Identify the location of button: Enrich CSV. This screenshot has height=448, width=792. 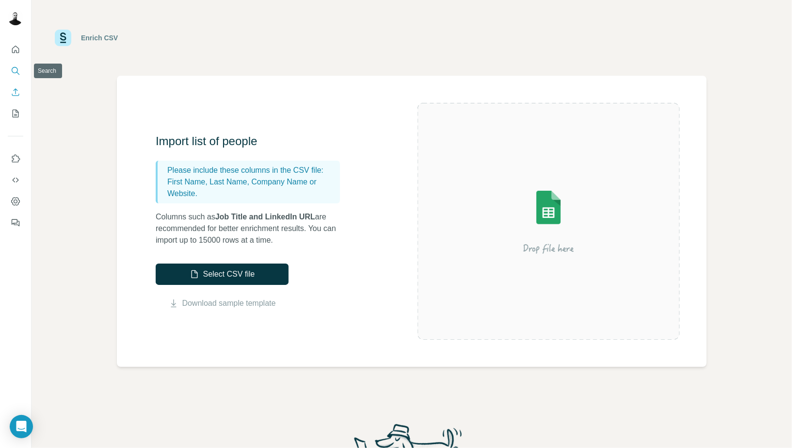
(16, 92).